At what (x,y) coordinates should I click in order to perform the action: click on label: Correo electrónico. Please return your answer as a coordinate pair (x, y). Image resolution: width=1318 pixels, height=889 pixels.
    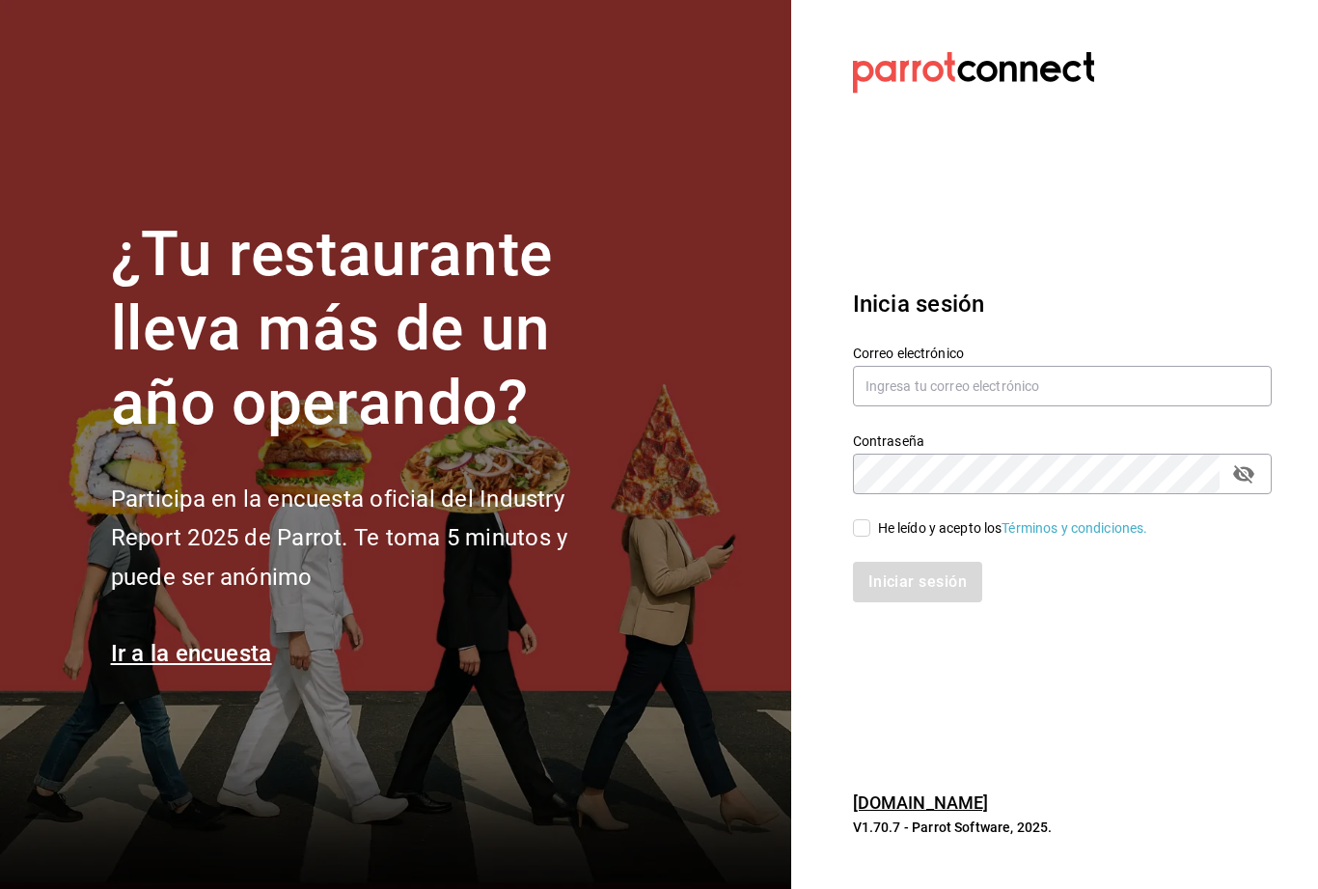
    Looking at the image, I should click on (1062, 353).